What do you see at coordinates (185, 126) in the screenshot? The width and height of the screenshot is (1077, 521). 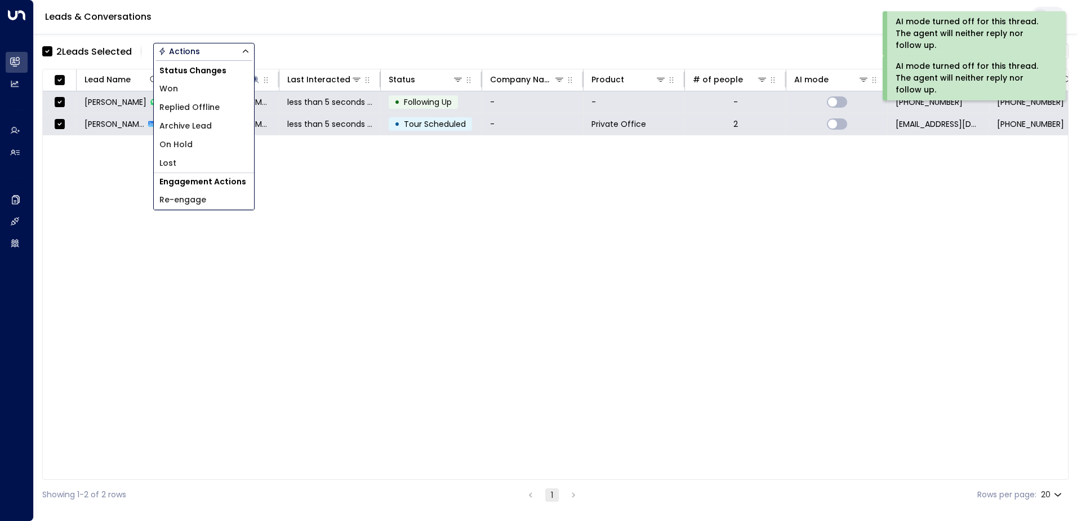 I see `span: Archive Lead` at bounding box center [185, 126].